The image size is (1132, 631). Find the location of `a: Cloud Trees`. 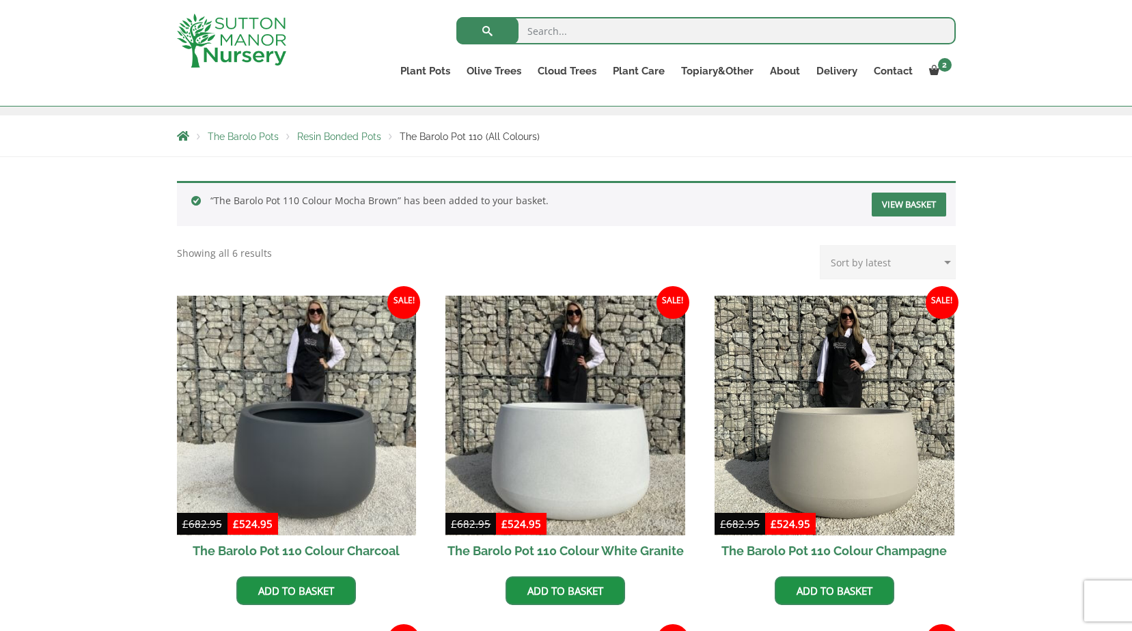

a: Cloud Trees is located at coordinates (567, 71).